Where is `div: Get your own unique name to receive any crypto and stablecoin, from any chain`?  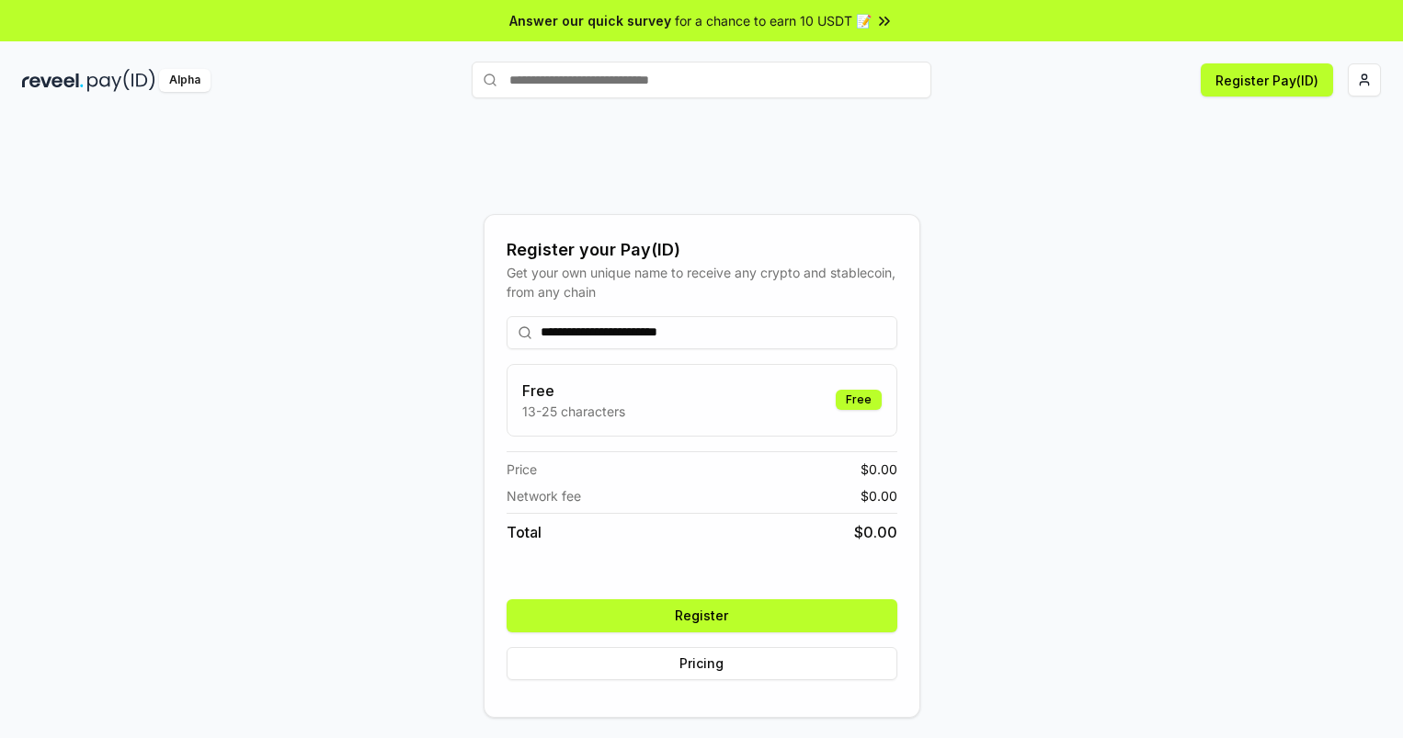
div: Get your own unique name to receive any crypto and stablecoin, from any chain is located at coordinates (701, 282).